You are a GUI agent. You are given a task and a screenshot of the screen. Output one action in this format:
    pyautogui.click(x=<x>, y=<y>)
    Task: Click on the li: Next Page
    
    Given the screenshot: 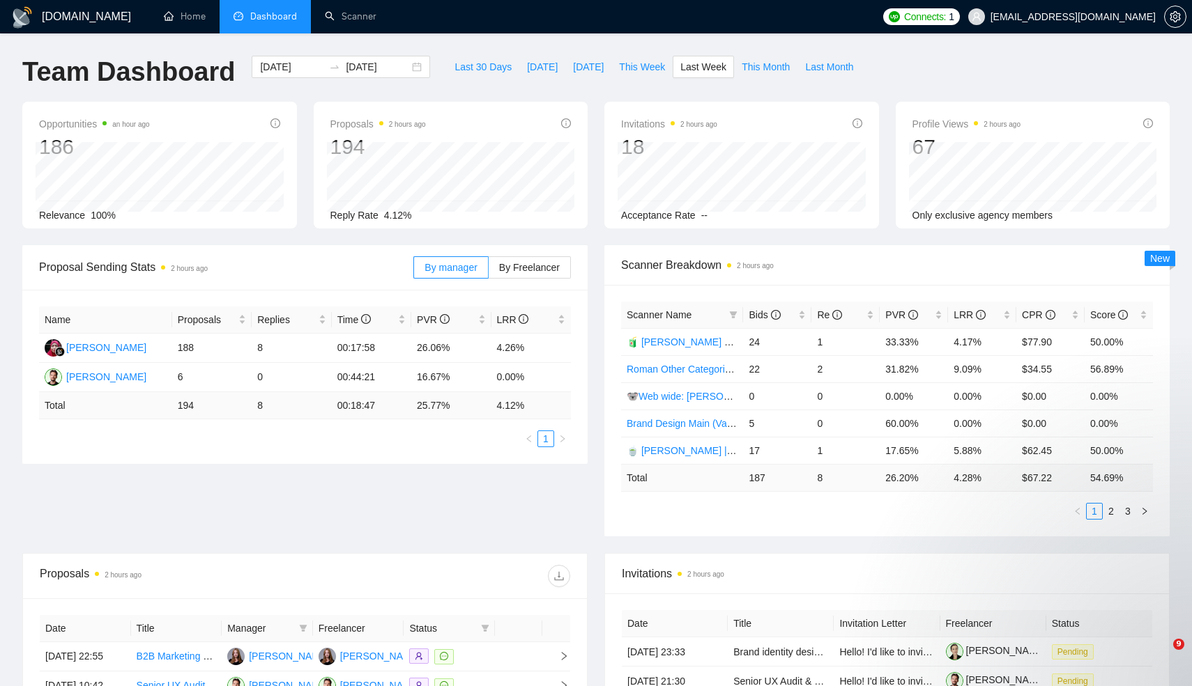 What is the action you would take?
    pyautogui.click(x=562, y=439)
    